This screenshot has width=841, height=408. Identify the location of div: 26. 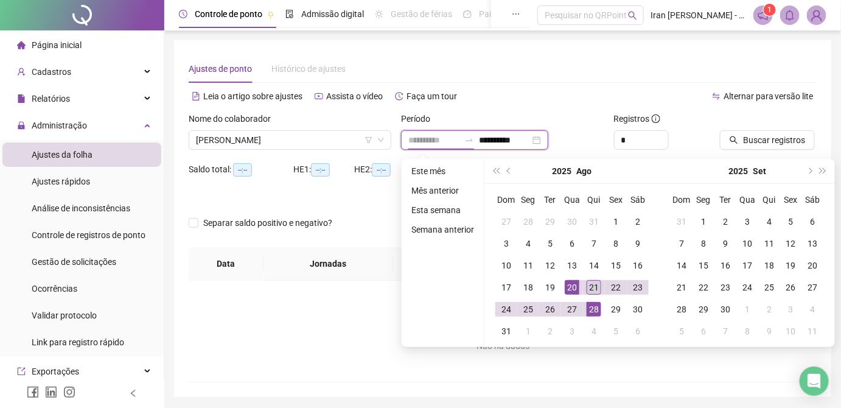
(791, 287).